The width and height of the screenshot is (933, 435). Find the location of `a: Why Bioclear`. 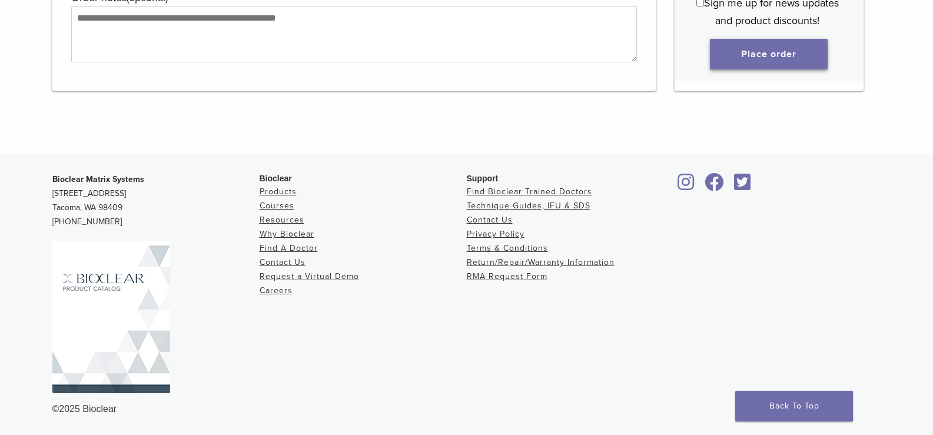

a: Why Bioclear is located at coordinates (287, 234).